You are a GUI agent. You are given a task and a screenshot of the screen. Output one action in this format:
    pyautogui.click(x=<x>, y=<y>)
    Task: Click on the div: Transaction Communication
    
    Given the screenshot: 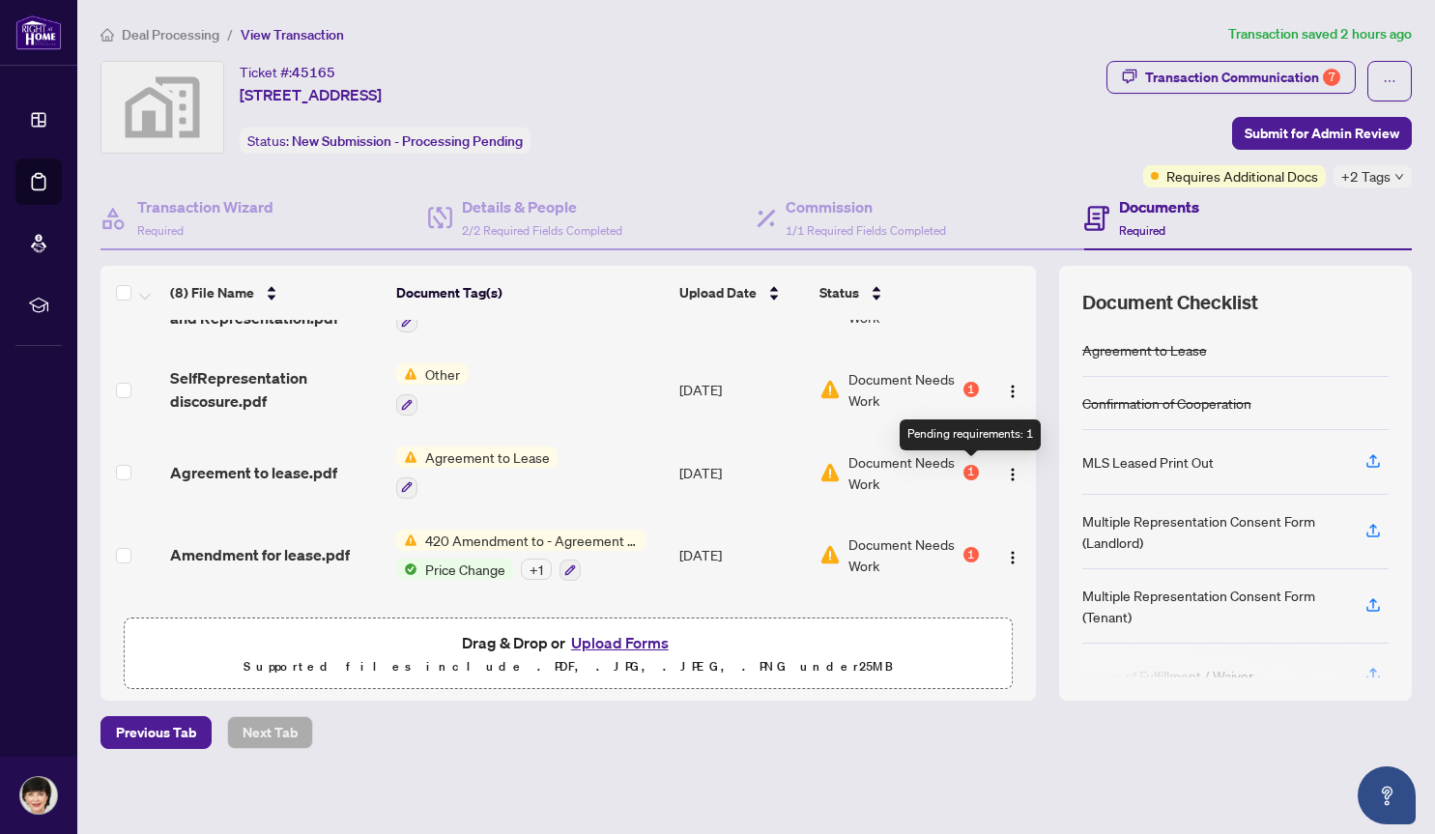 What is the action you would take?
    pyautogui.click(x=1243, y=77)
    